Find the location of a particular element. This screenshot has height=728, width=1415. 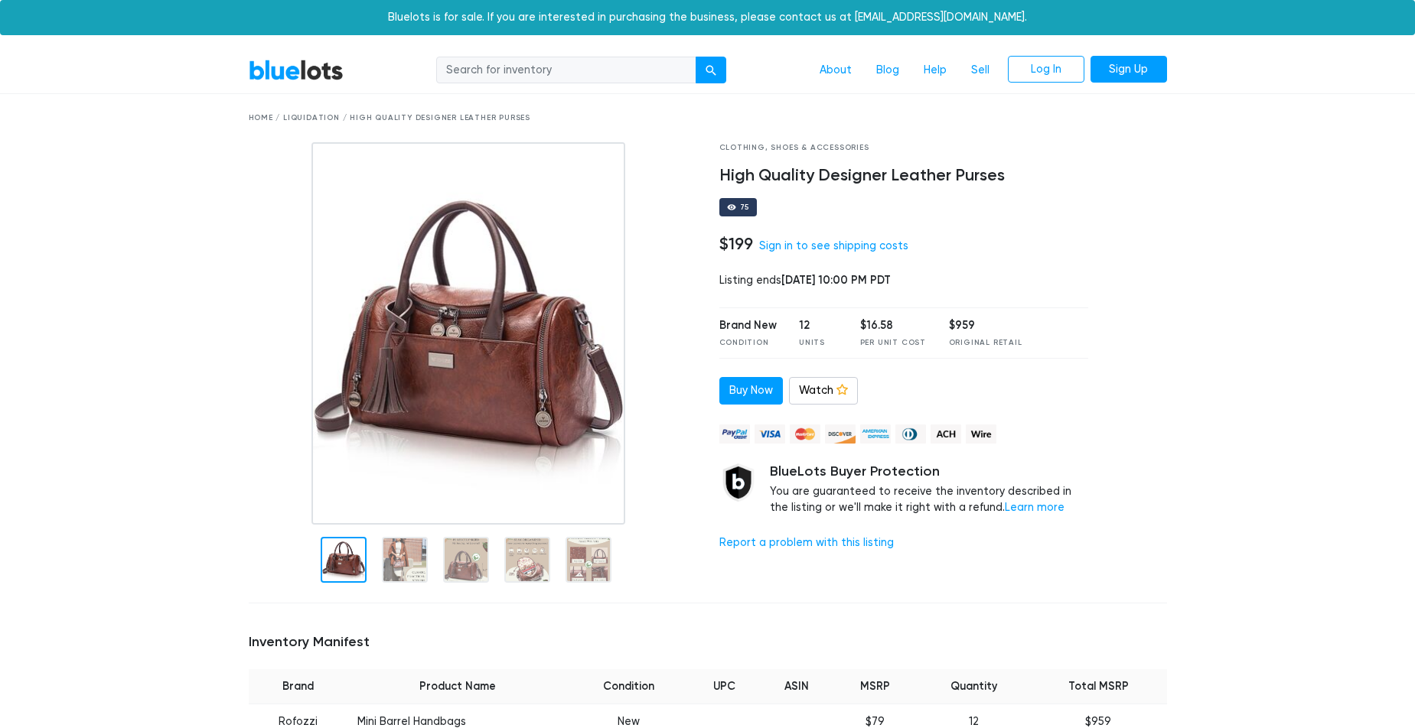

div: 12 is located at coordinates (818, 326).